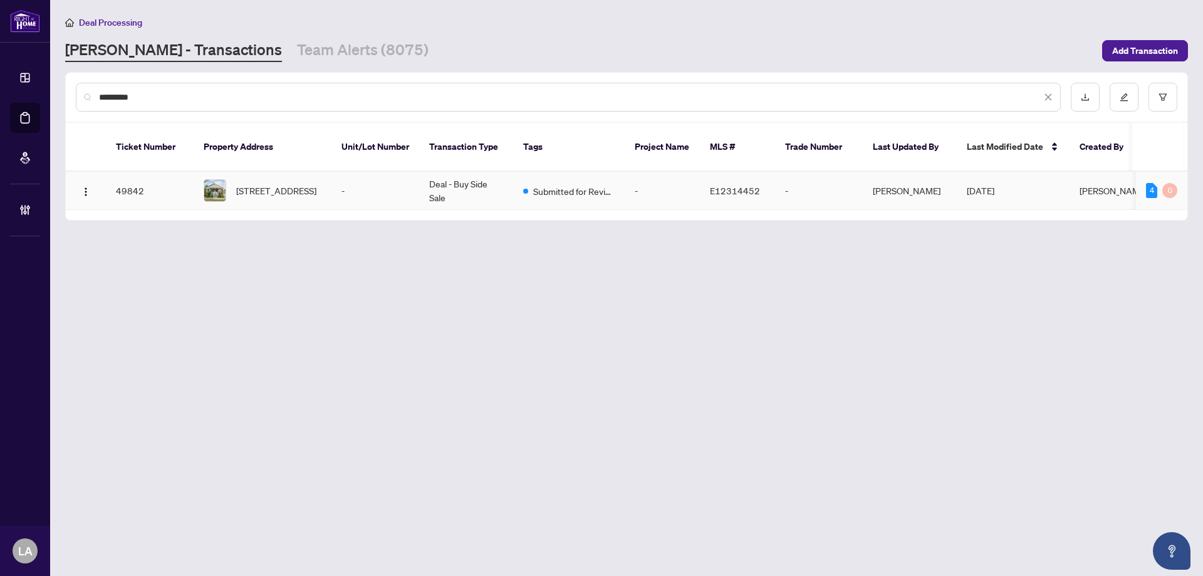 The image size is (1203, 576). Describe the element at coordinates (150, 191) in the screenshot. I see `td: 49842` at that location.